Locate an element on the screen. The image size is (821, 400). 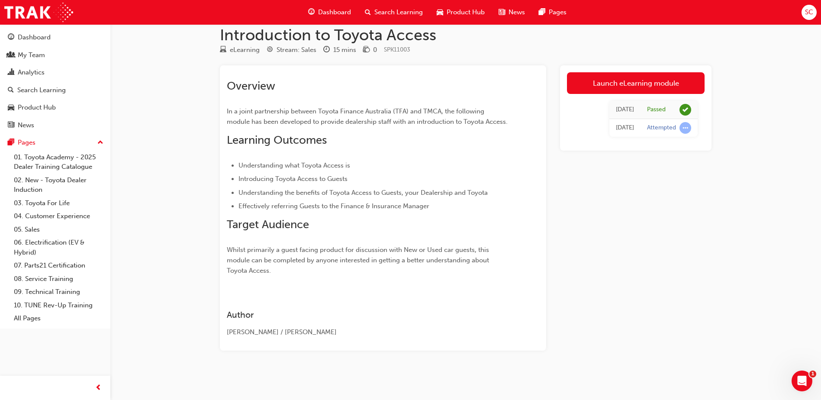
h1: Introduction to Toyota Access is located at coordinates (466, 35).